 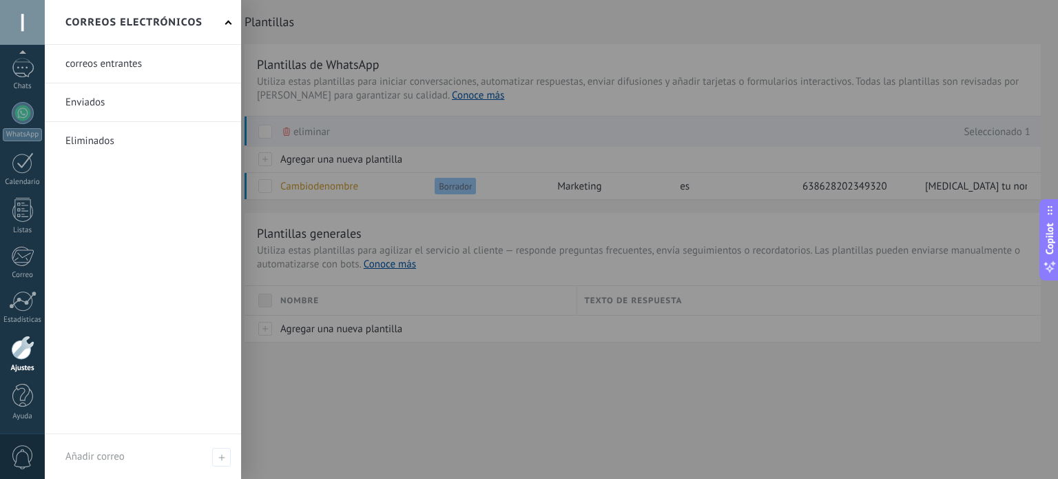 What do you see at coordinates (23, 368) in the screenshot?
I see `div: Ajustes` at bounding box center [23, 368].